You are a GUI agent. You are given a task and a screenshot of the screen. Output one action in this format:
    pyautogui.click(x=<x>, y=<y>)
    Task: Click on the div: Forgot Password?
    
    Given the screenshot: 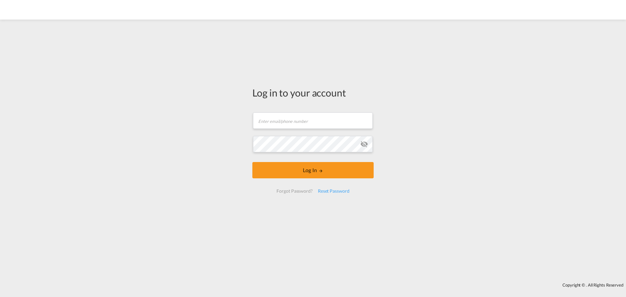 What is the action you would take?
    pyautogui.click(x=294, y=191)
    